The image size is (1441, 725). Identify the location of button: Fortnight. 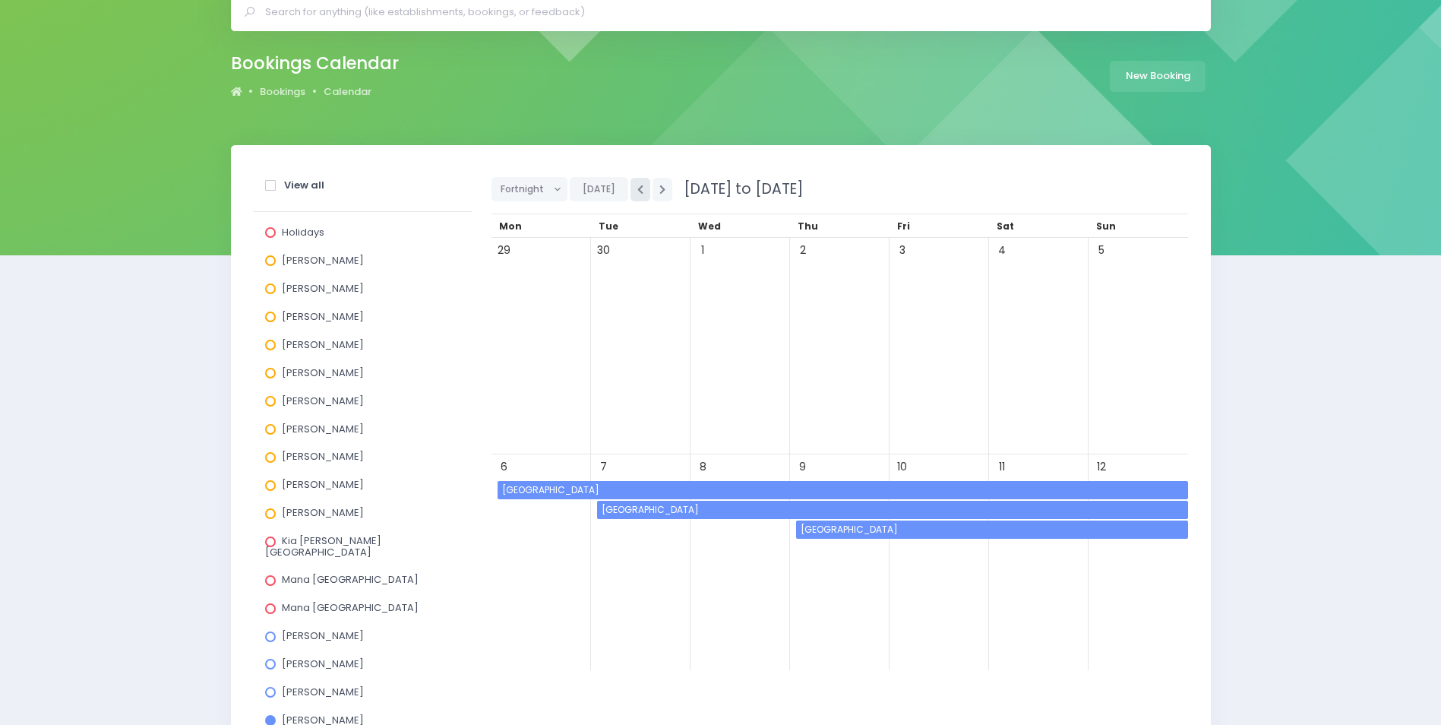
(529, 189).